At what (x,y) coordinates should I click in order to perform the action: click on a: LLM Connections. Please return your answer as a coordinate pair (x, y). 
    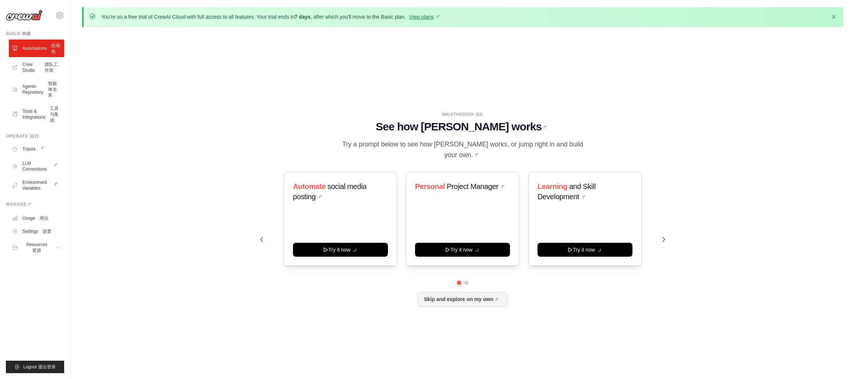
    Looking at the image, I should click on (36, 166).